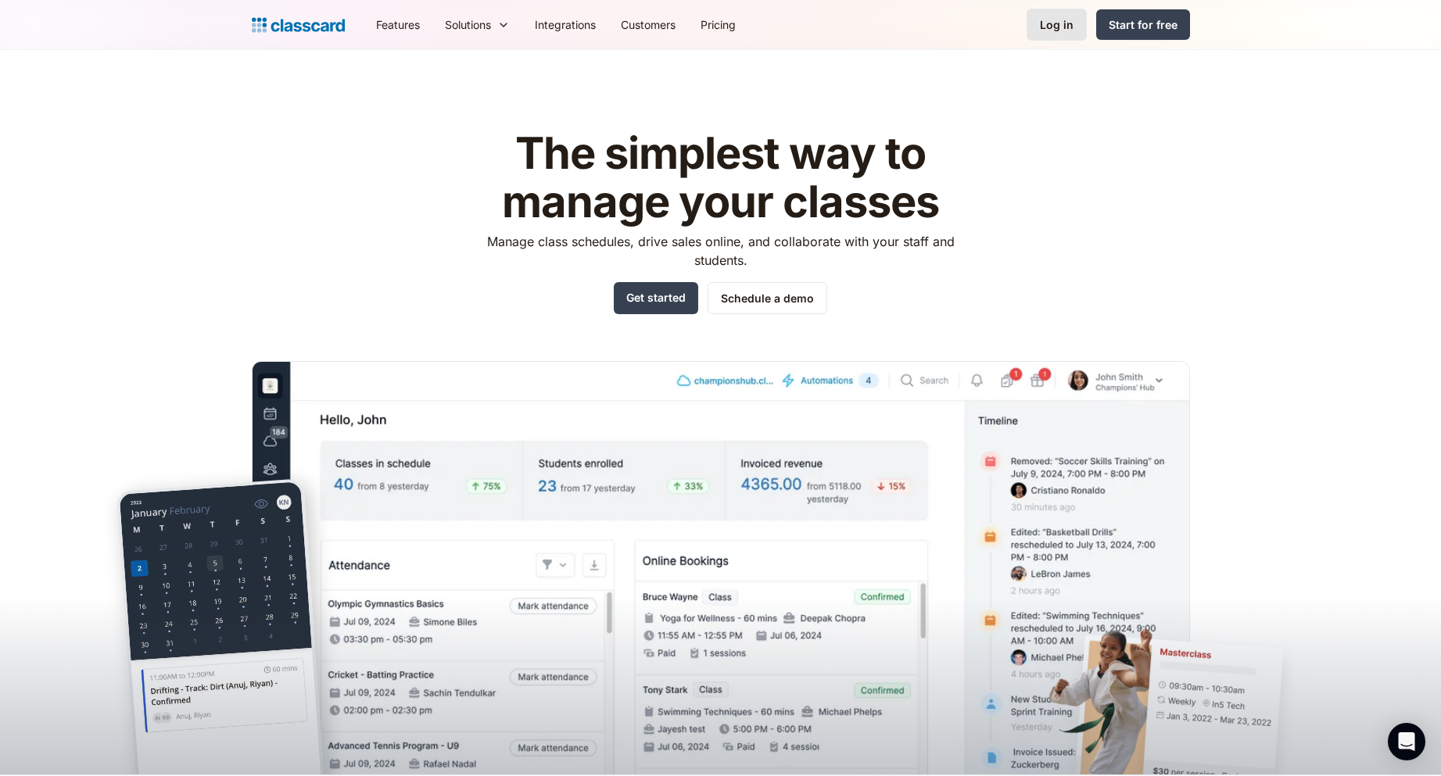  Describe the element at coordinates (720, 251) in the screenshot. I see `p: Manage class schedules, drive sales online, and collaborate with your staff and students.` at that location.